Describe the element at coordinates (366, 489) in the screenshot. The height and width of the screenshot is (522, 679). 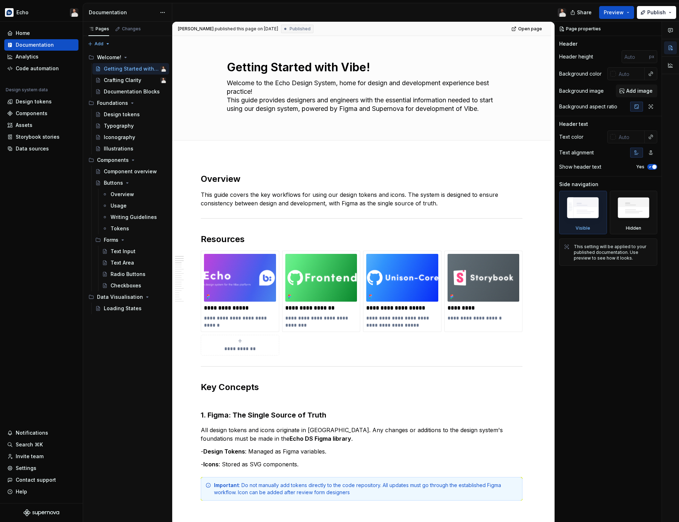
I see `div: : Do not manually add tokens directly to the code repository. All updates must go through the est...` at that location.